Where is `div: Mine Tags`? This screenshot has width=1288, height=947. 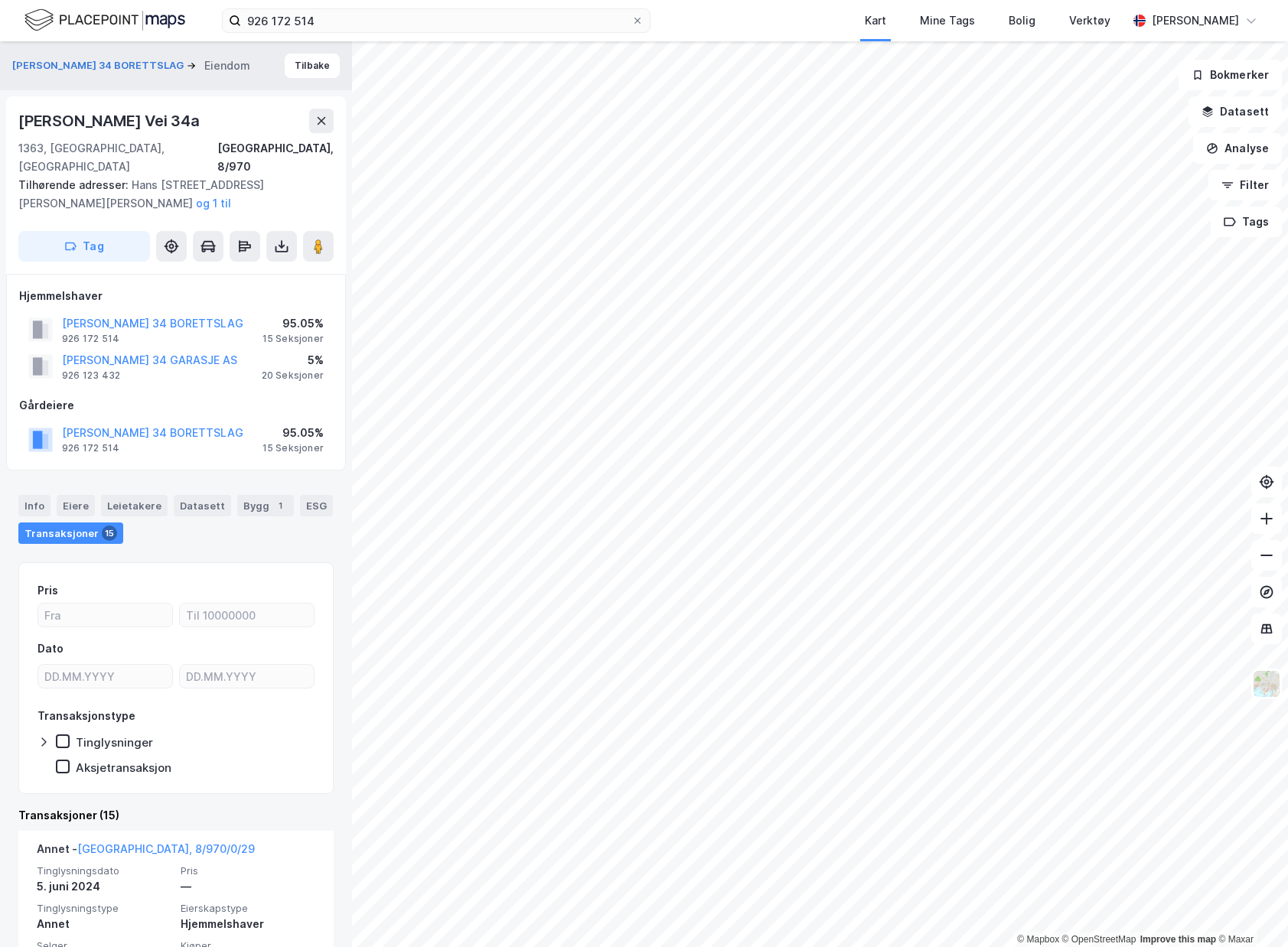 div: Mine Tags is located at coordinates (947, 21).